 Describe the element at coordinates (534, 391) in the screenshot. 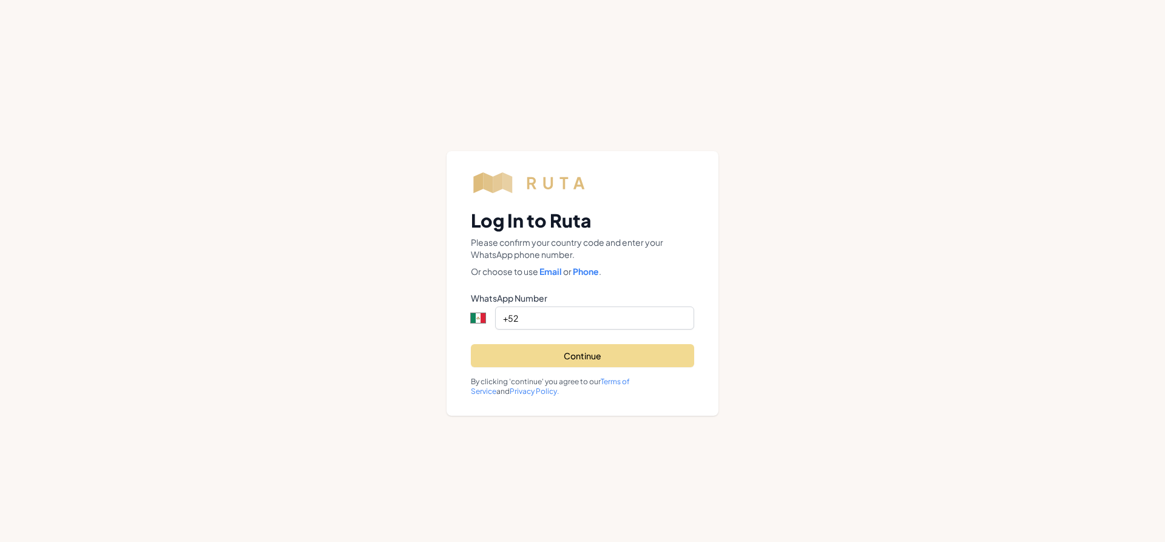

I see `a: Privacy Policy.` at that location.